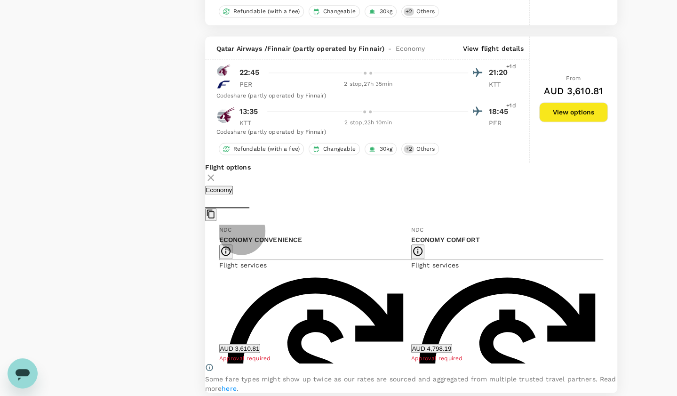 This screenshot has height=396, width=677. I want to click on p: Flight options, so click(411, 167).